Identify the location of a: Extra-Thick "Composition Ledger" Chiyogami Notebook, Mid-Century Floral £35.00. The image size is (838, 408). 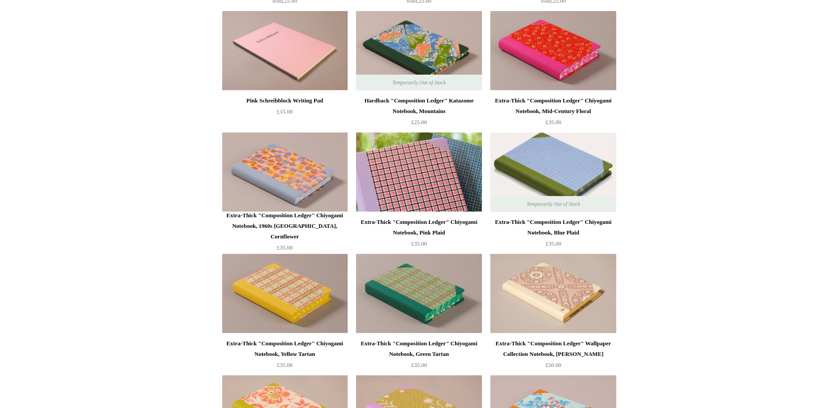
(553, 114).